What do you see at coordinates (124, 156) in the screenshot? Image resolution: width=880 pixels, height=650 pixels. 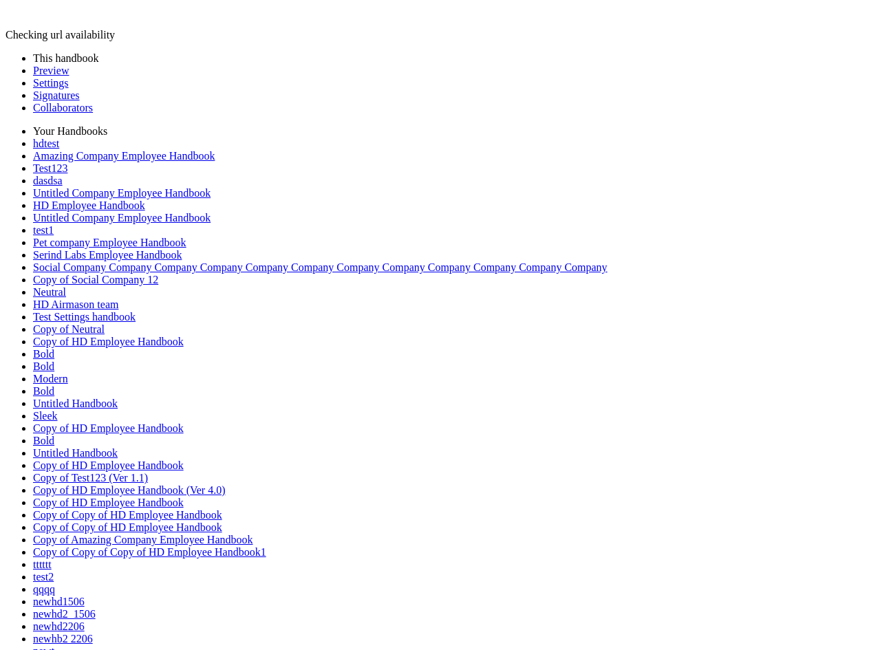 I see `a: Amazing Company Employee Handbook` at bounding box center [124, 156].